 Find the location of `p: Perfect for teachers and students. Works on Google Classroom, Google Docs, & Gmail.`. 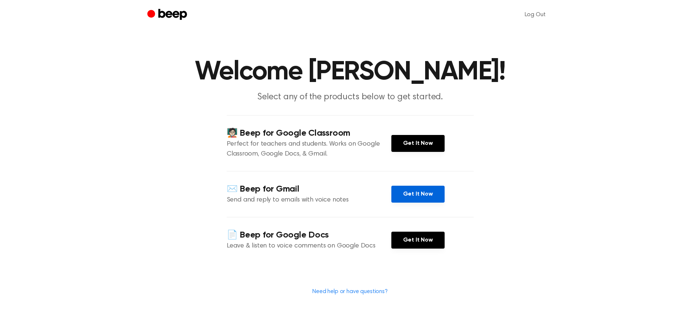

p: Perfect for teachers and students. Works on Google Classroom, Google Docs, & Gmail. is located at coordinates (309, 149).